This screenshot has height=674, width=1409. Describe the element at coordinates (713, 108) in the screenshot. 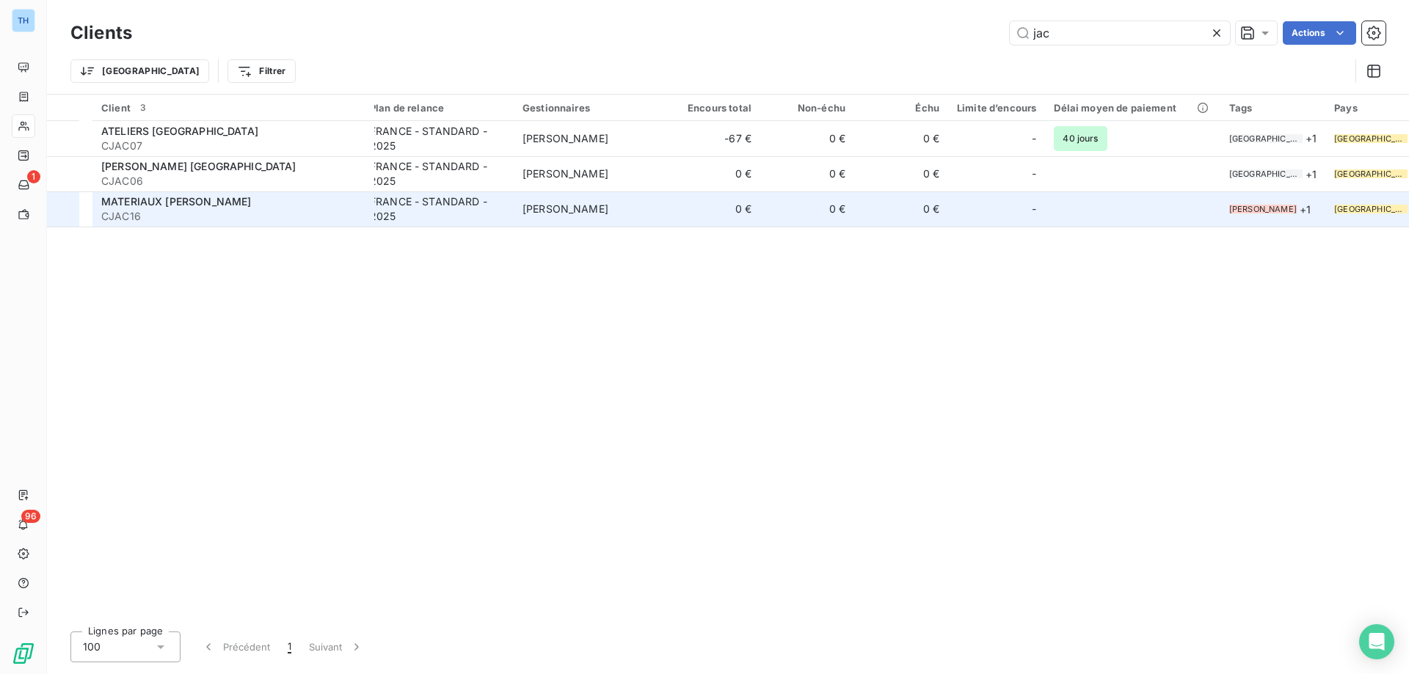

I see `div: Encours total` at that location.